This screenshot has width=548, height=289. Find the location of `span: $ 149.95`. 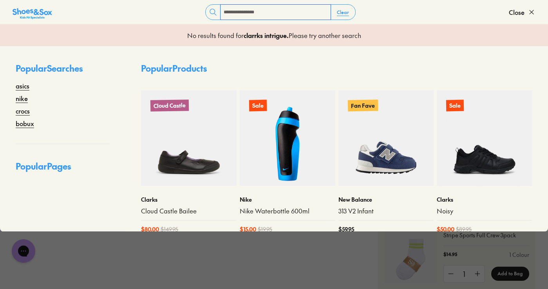

span: $ 149.95 is located at coordinates (169, 229).